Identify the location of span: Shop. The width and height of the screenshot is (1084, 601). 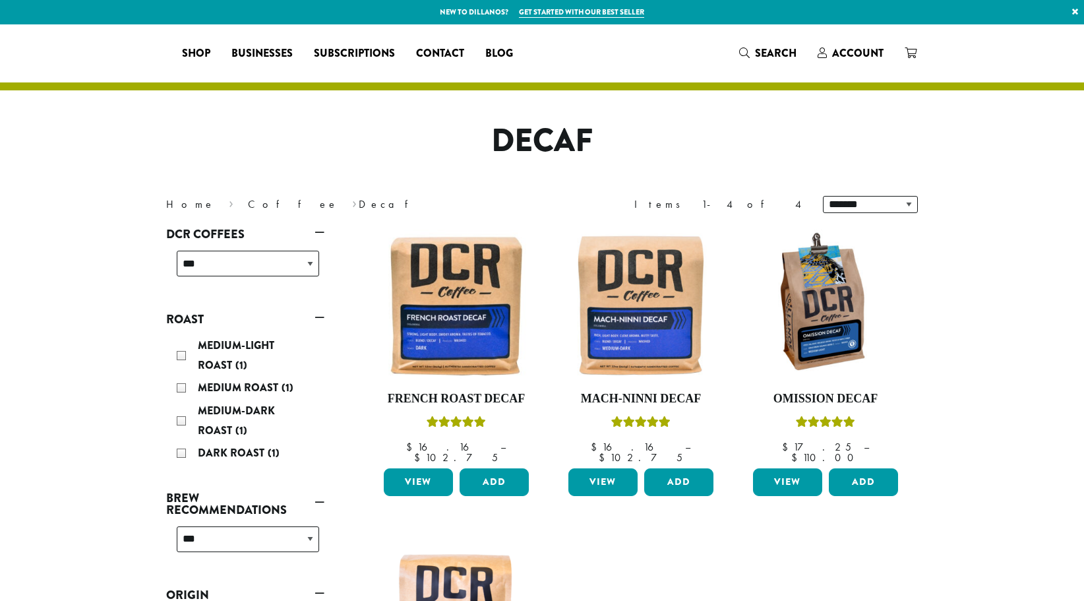
(196, 53).